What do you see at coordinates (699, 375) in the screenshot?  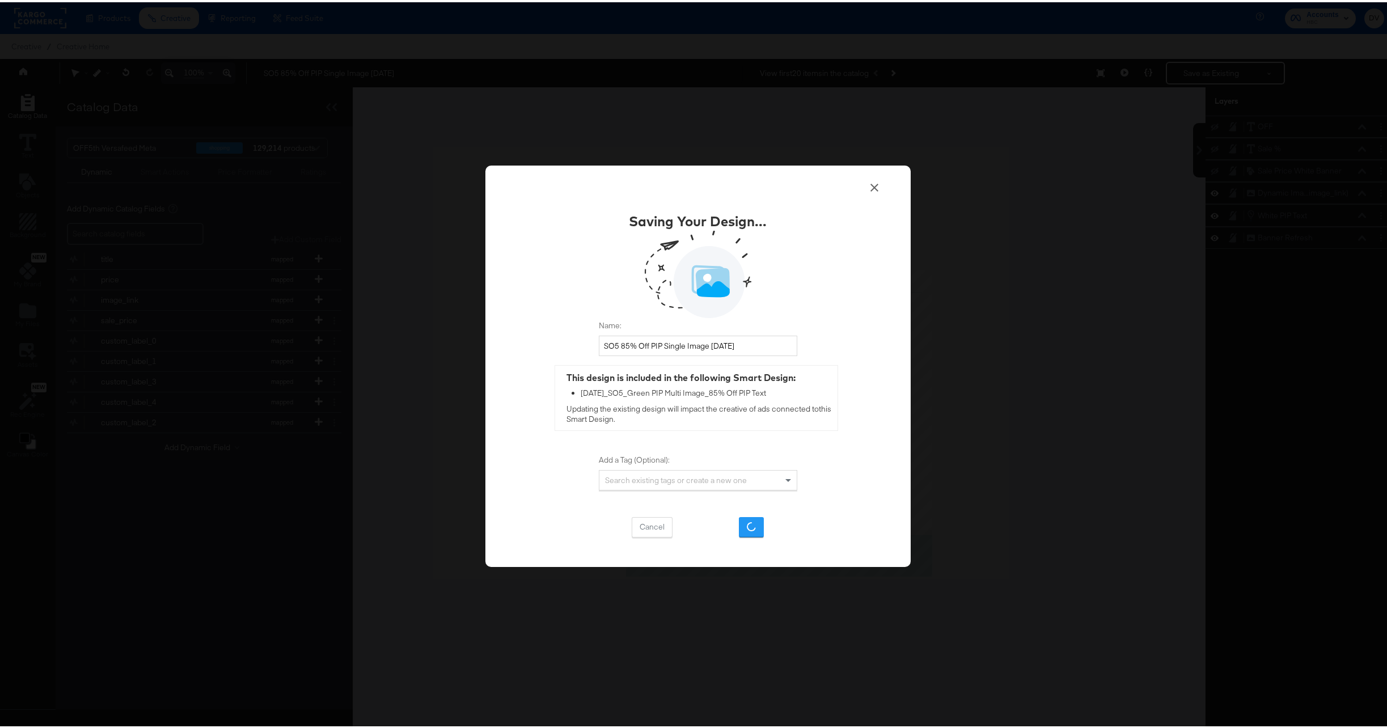 I see `div: This design is included in the following Smart Design:` at bounding box center [699, 375].